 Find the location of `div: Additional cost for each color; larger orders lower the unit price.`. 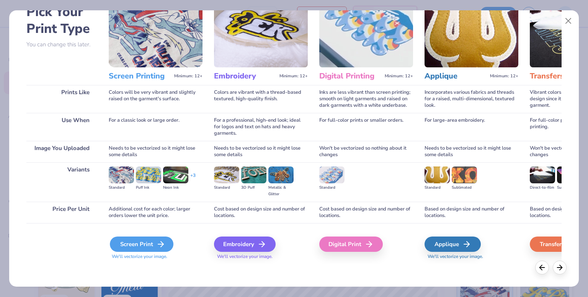

div: Additional cost for each color; larger orders lower the unit price. is located at coordinates (155, 212).